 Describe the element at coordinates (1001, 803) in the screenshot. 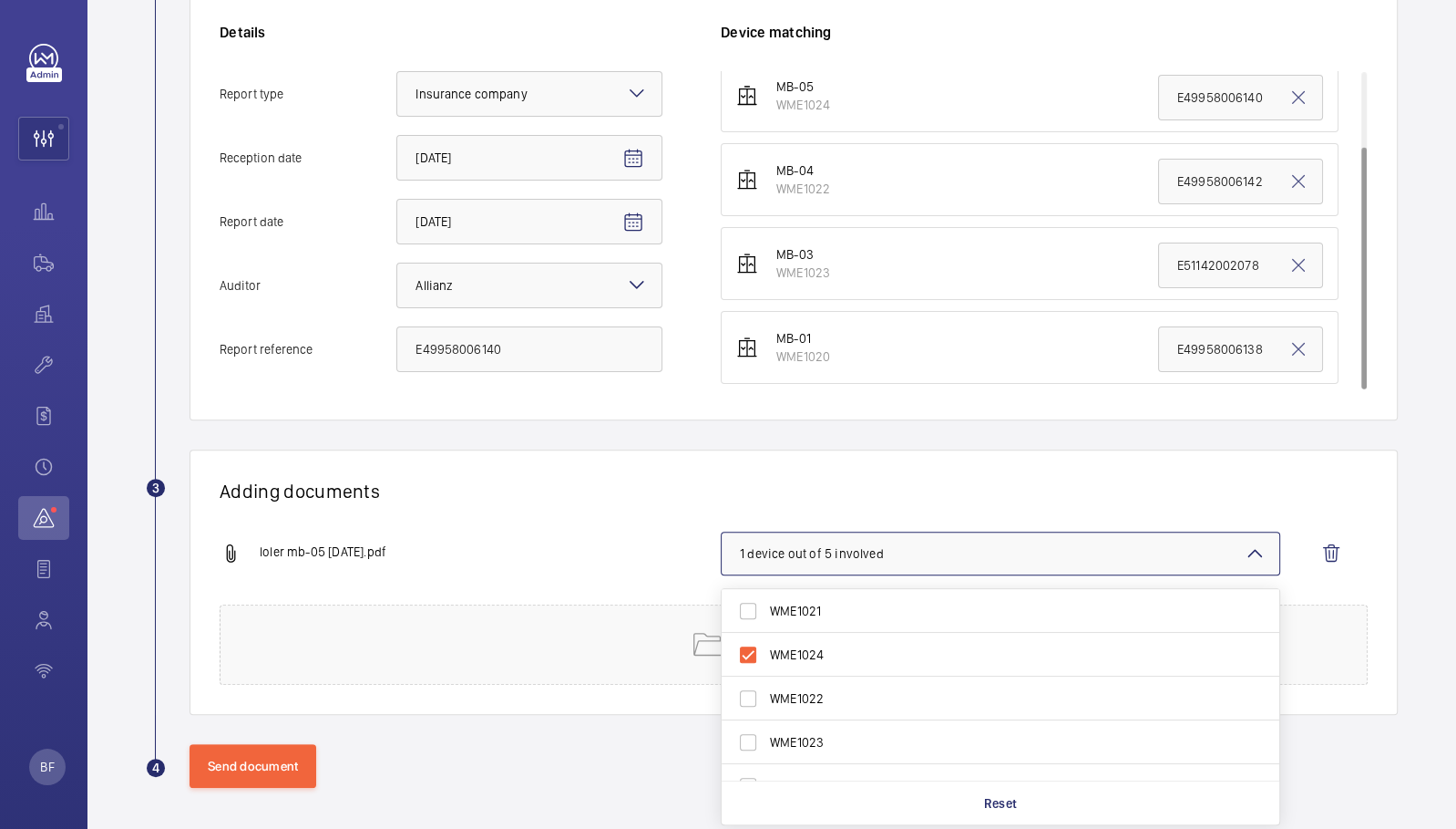

I see `p: Reset` at that location.